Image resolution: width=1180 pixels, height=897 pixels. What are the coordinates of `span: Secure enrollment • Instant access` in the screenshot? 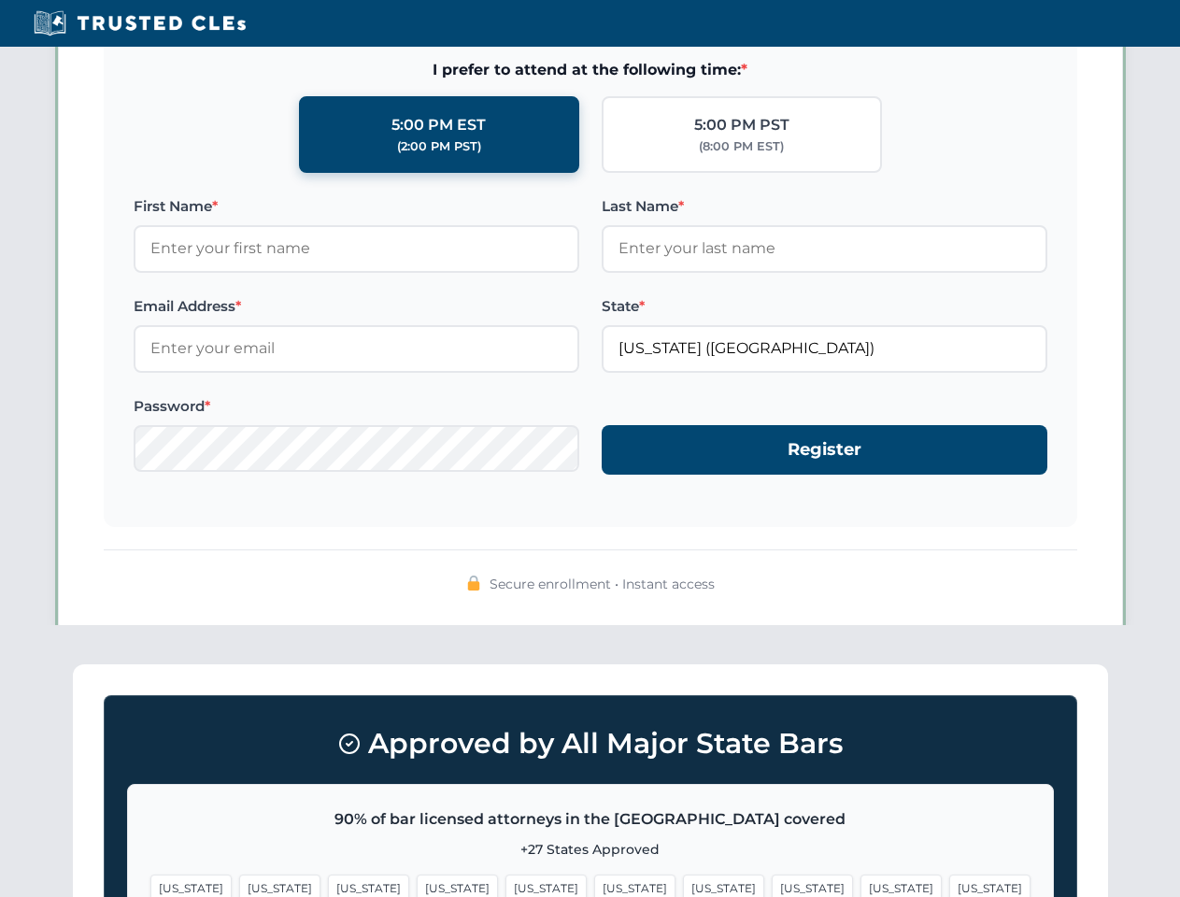 It's located at (602, 584).